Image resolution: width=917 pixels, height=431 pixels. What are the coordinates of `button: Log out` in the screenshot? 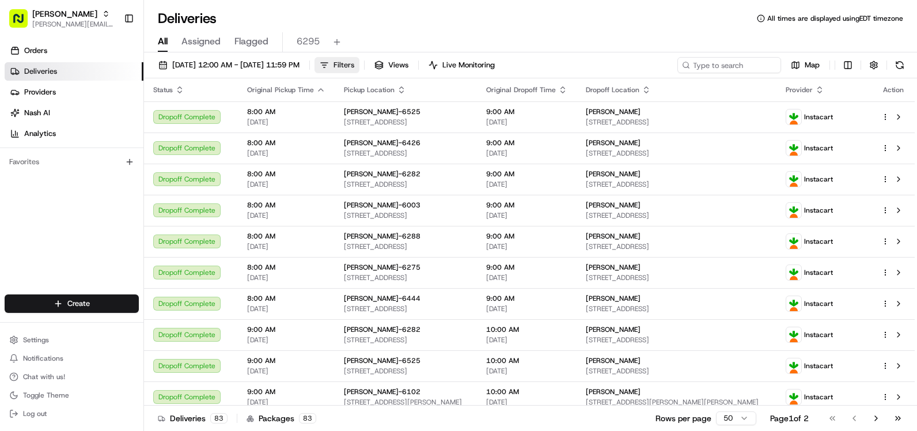 It's located at (71, 414).